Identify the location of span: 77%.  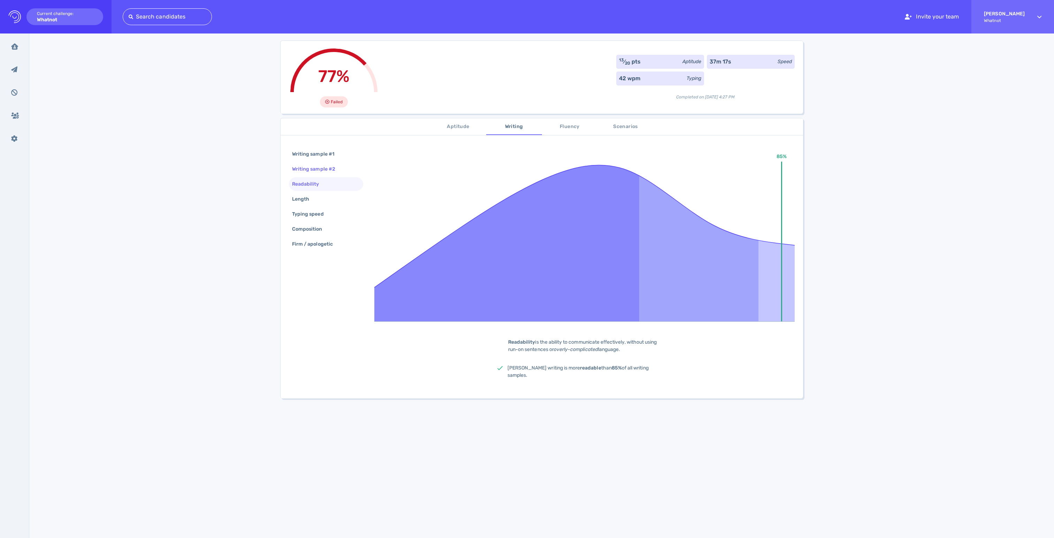
(334, 76).